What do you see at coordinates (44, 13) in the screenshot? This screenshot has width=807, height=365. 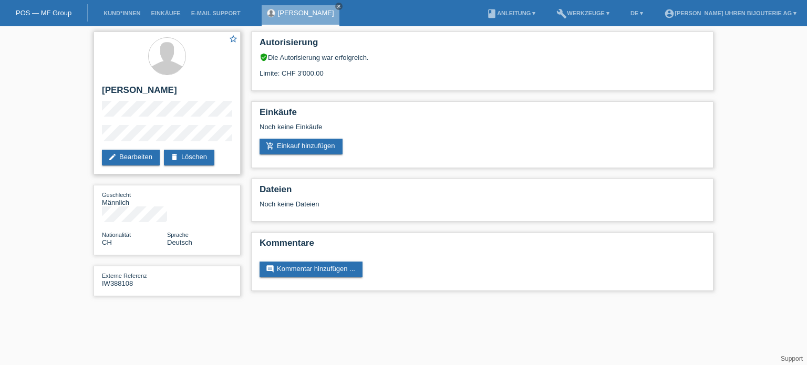 I see `a: POS — MF Group` at bounding box center [44, 13].